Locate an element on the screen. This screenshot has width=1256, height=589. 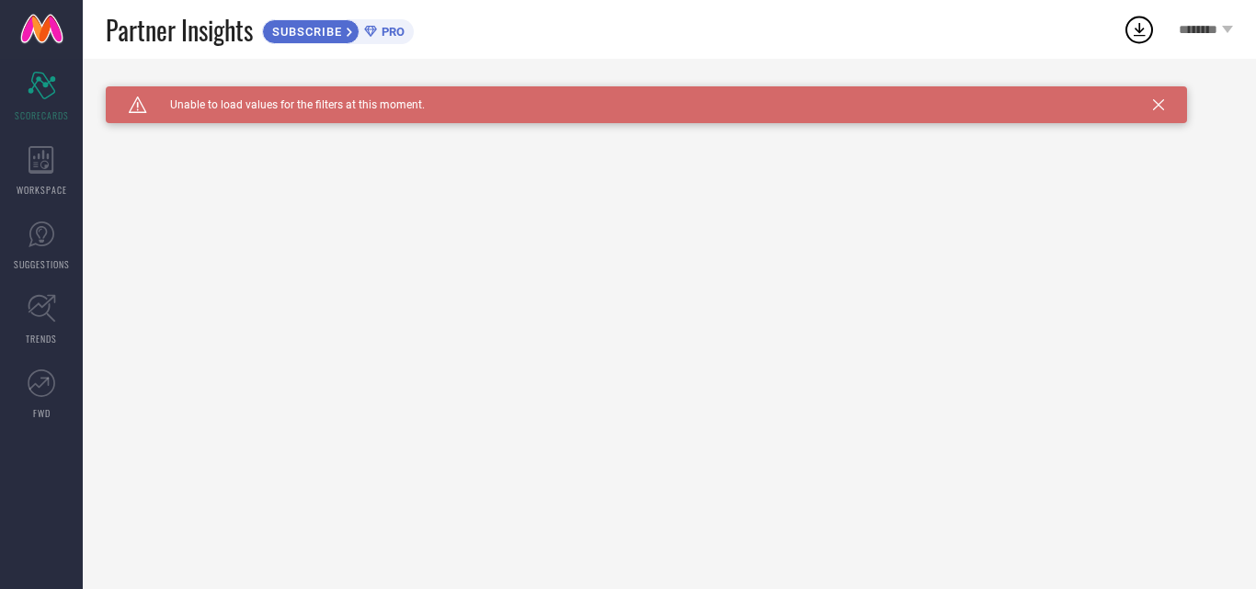
span: FWD is located at coordinates (41, 413).